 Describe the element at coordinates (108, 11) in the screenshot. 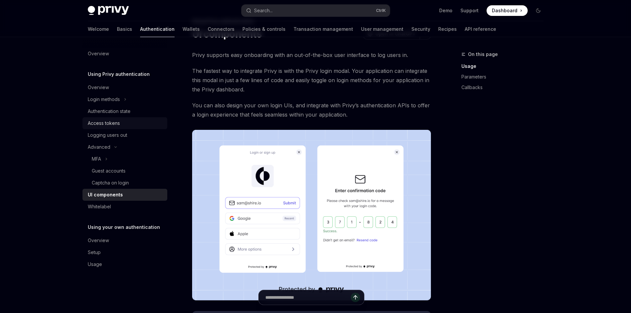

I see `img: dark logo` at that location.